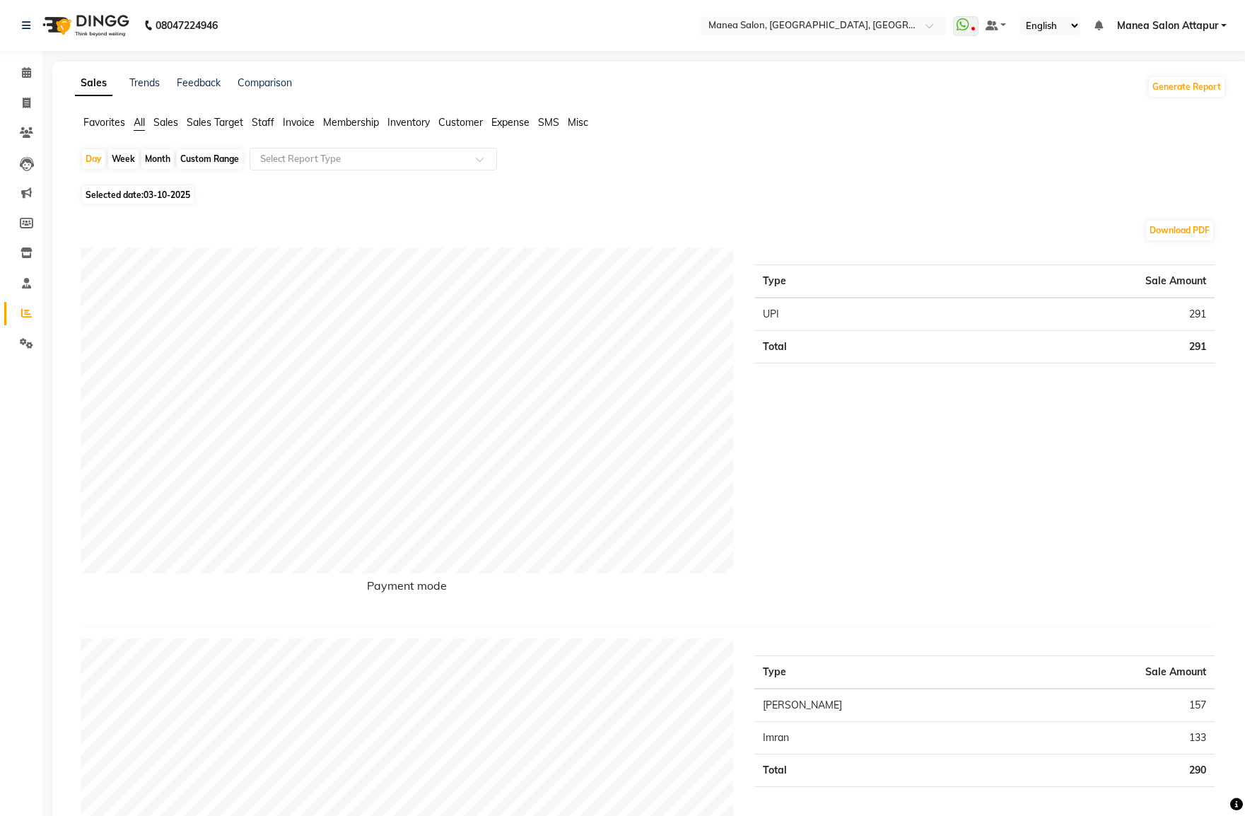 This screenshot has width=1245, height=816. Describe the element at coordinates (1111, 738) in the screenshot. I see `td: 133` at that location.